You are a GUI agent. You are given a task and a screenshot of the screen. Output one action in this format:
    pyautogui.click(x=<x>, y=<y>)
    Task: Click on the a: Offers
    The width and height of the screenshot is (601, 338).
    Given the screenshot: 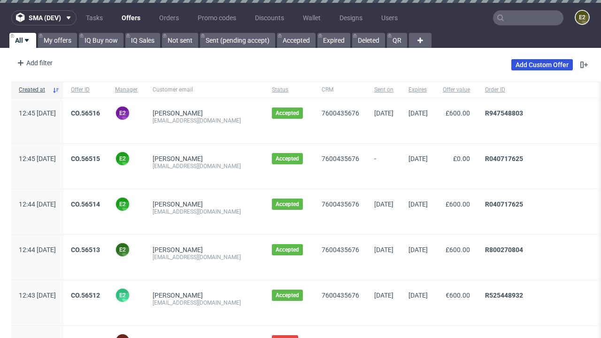 What is the action you would take?
    pyautogui.click(x=131, y=18)
    